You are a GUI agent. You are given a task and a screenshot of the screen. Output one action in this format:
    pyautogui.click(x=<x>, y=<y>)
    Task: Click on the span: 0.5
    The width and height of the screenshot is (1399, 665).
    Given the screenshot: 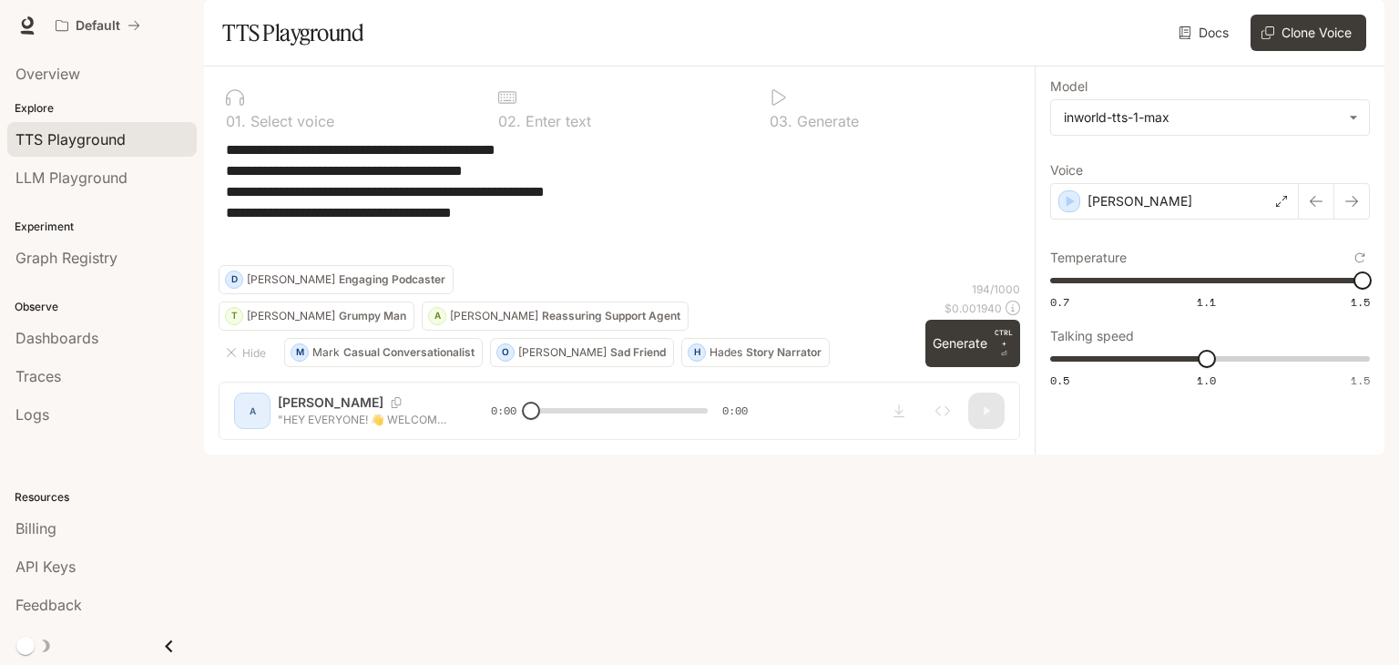 What is the action you would take?
    pyautogui.click(x=1059, y=380)
    